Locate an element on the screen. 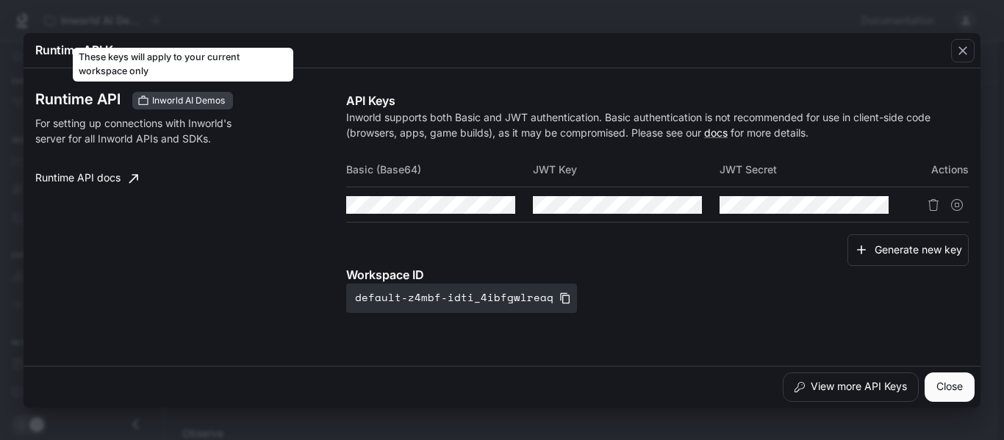 The width and height of the screenshot is (1004, 440). th: Basic (Base64) is located at coordinates (440, 170).